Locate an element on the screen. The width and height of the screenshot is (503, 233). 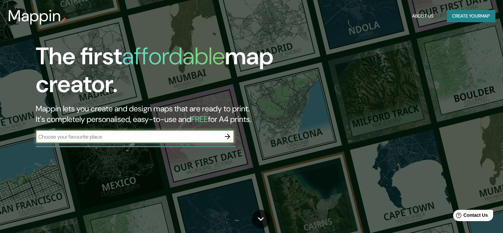
button: Create yourmap is located at coordinates (471, 16).